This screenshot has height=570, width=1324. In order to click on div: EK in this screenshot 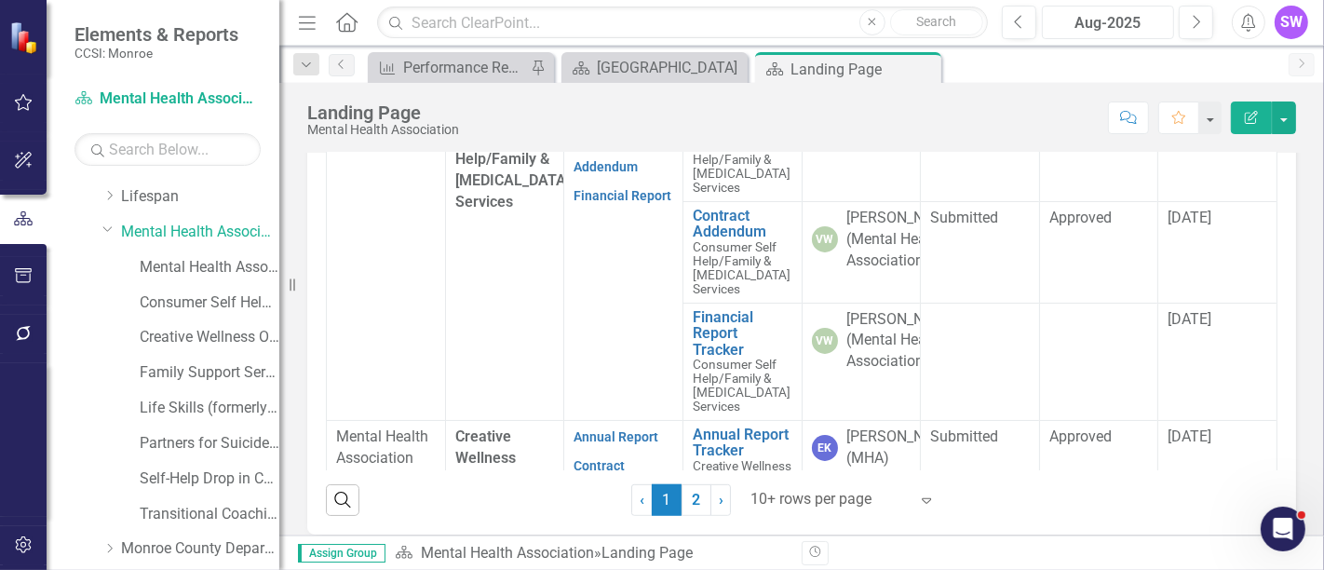, I will do `click(825, 448)`.